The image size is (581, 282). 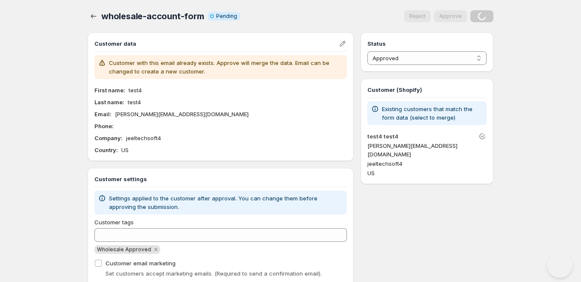 I want to click on p: Customer with this email already exists. Approve will merge the data. Email can be changed to cre..., so click(x=226, y=67).